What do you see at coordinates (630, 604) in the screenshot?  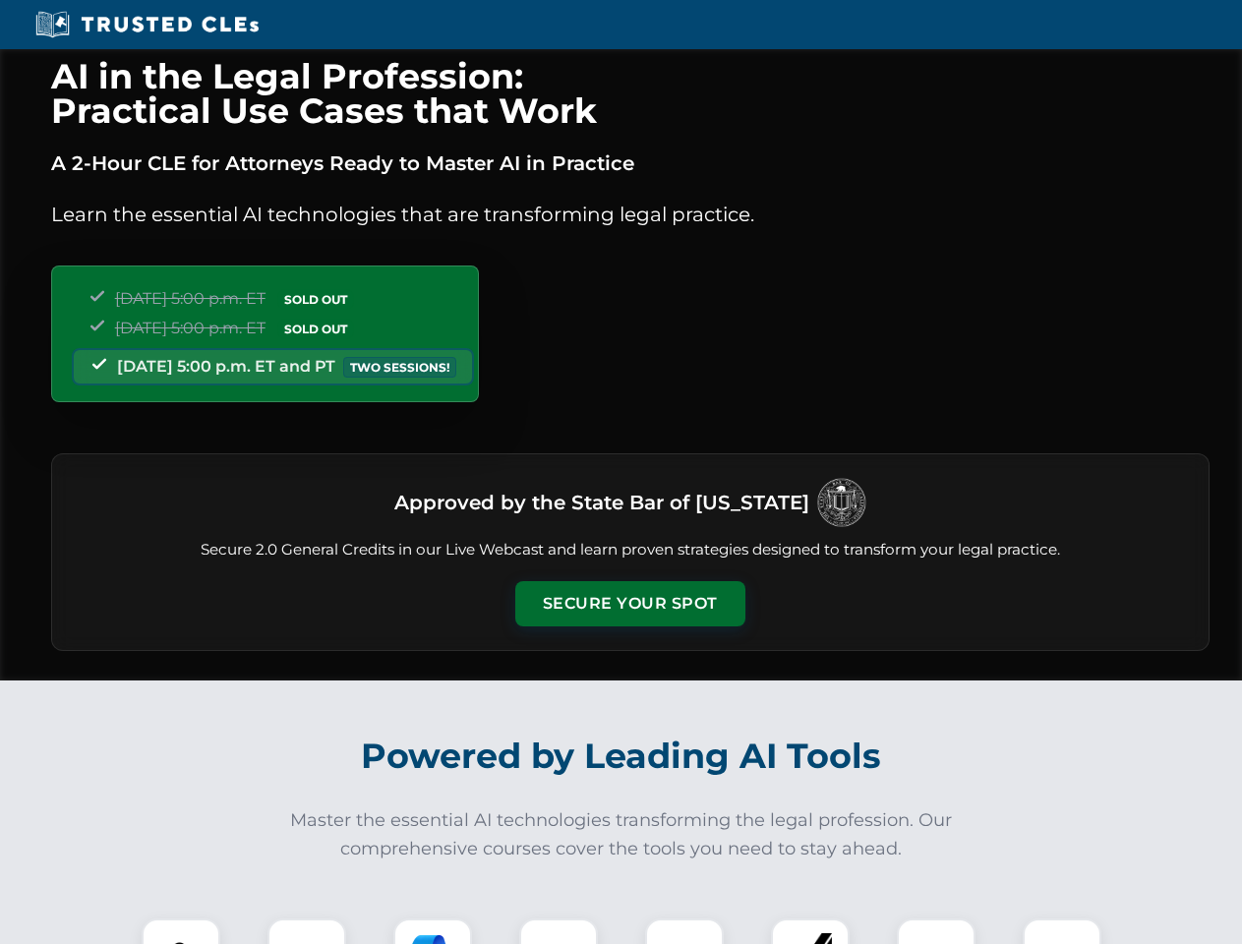 I see `button: Secure Your Spot` at bounding box center [630, 604].